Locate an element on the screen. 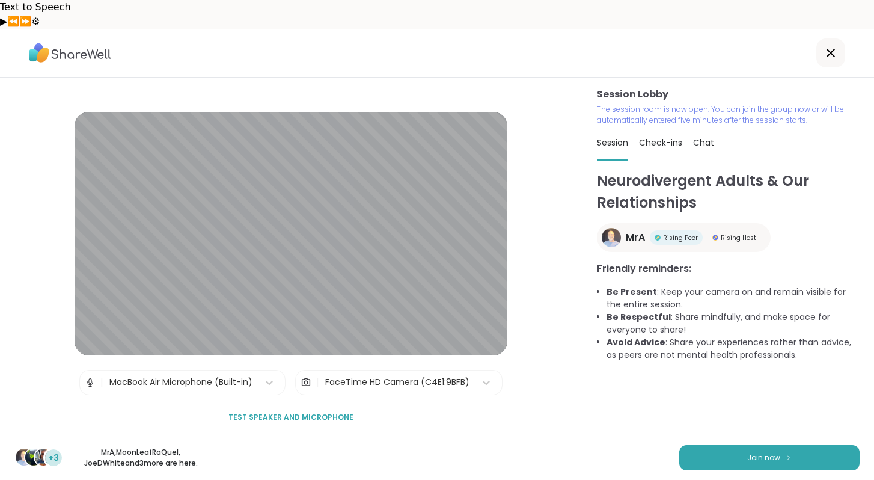 The width and height of the screenshot is (874, 480). span: Join now is located at coordinates (764, 458).